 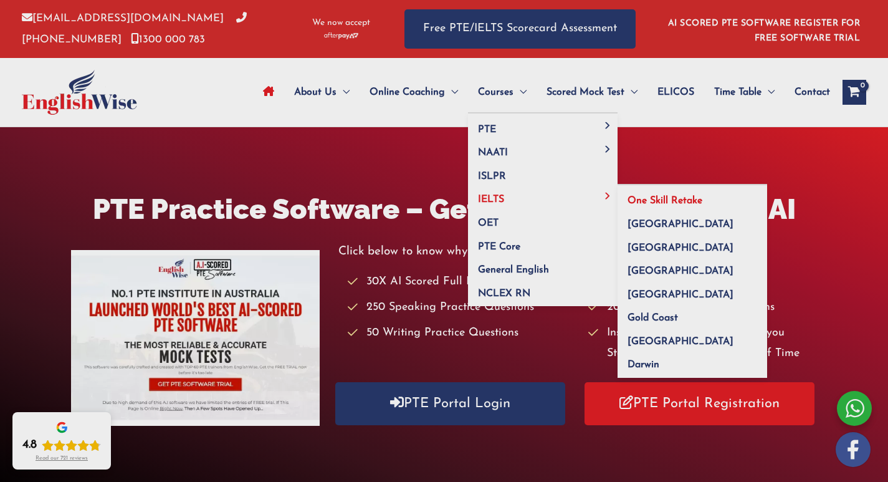 I want to click on li: 250 Speaking Practice Questions, so click(x=462, y=307).